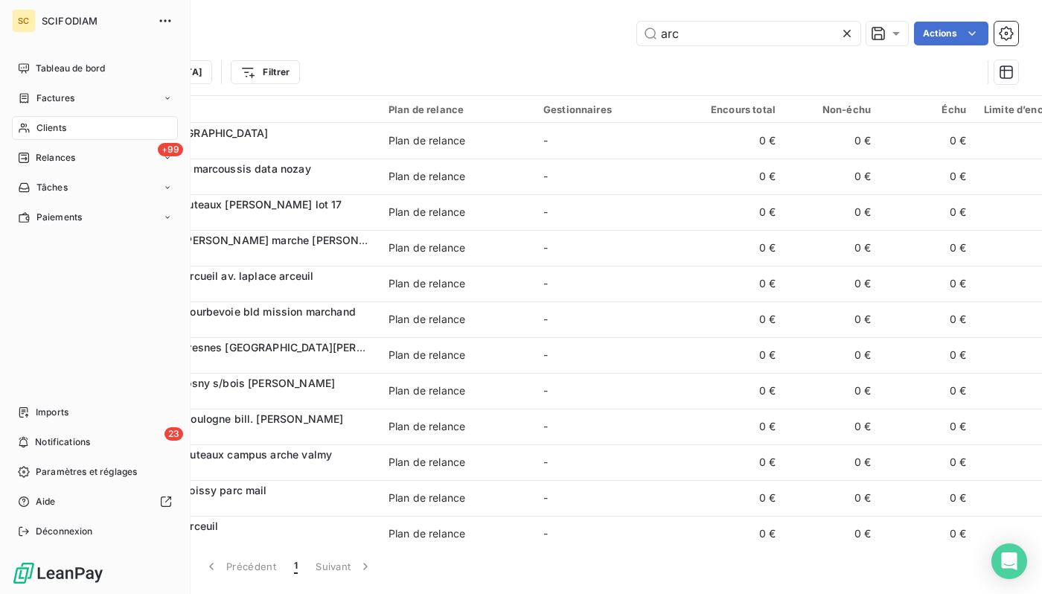  I want to click on span: 41101967 - Byg puteaux campus arche valmy, so click(217, 454).